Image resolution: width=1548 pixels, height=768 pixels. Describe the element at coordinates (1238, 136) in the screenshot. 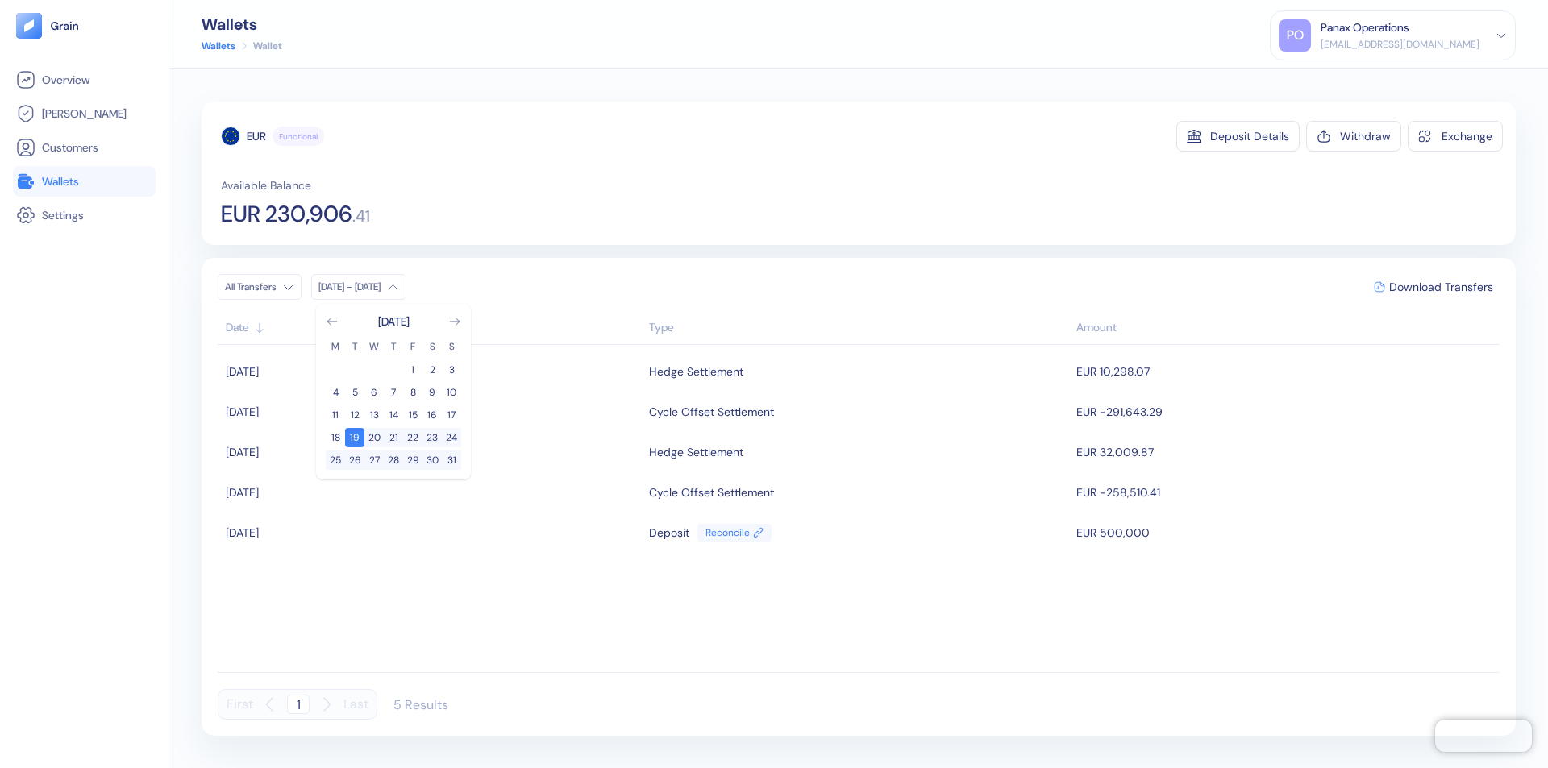

I see `button: Deposit Details` at that location.